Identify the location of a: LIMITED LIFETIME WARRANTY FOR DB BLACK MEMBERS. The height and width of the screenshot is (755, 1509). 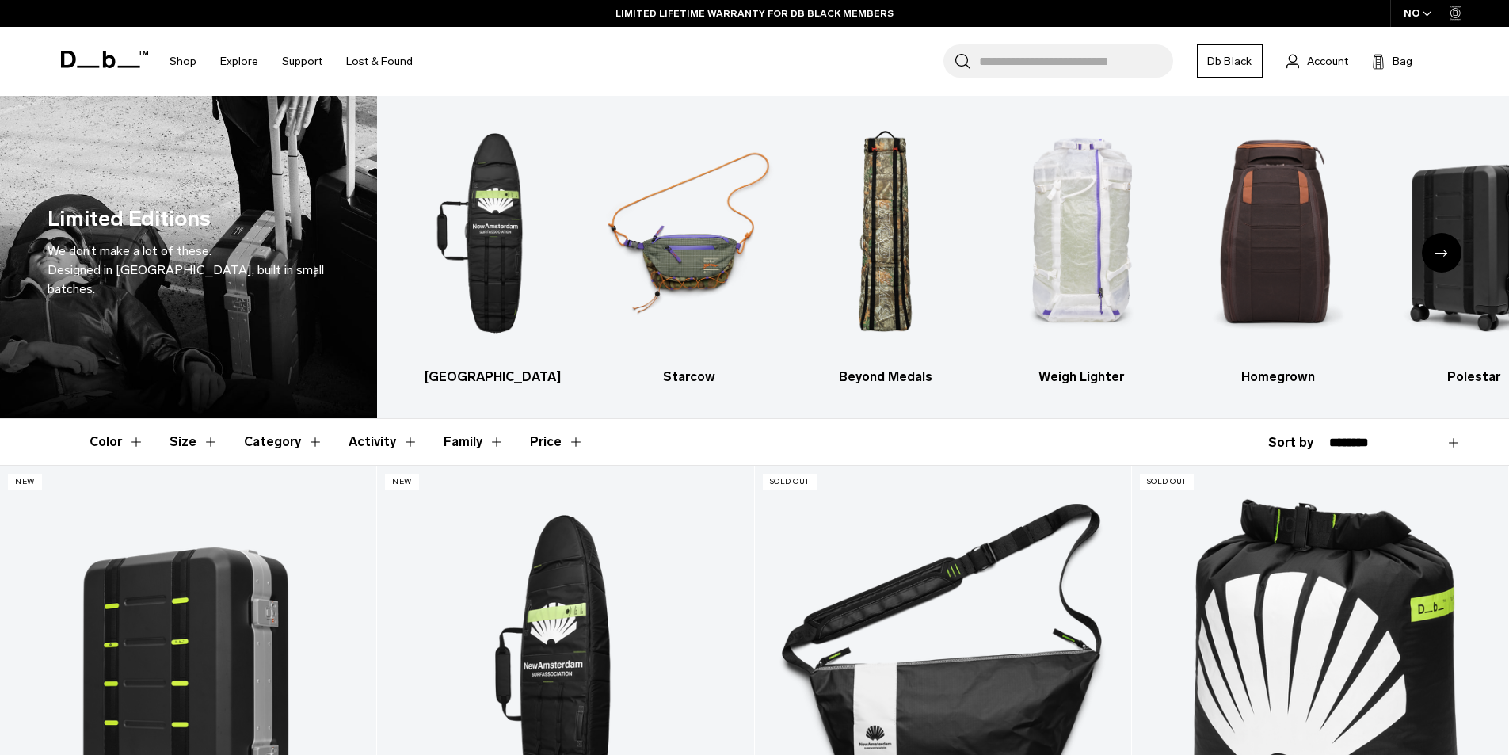
(754, 13).